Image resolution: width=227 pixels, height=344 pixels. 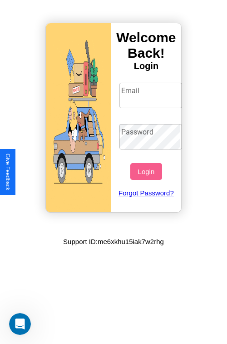 I want to click on h3: Welcome Back!, so click(x=146, y=45).